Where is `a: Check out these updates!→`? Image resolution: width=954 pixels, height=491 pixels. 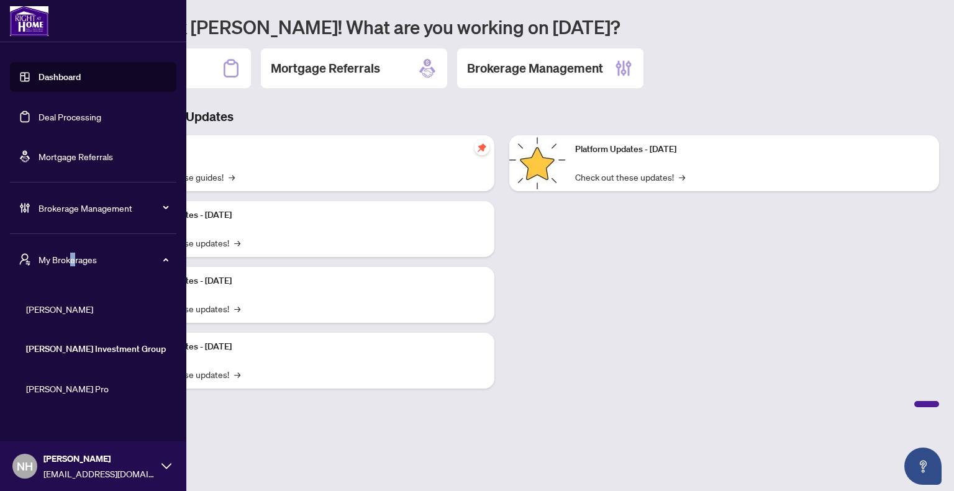 a: Check out these updates!→ is located at coordinates (630, 177).